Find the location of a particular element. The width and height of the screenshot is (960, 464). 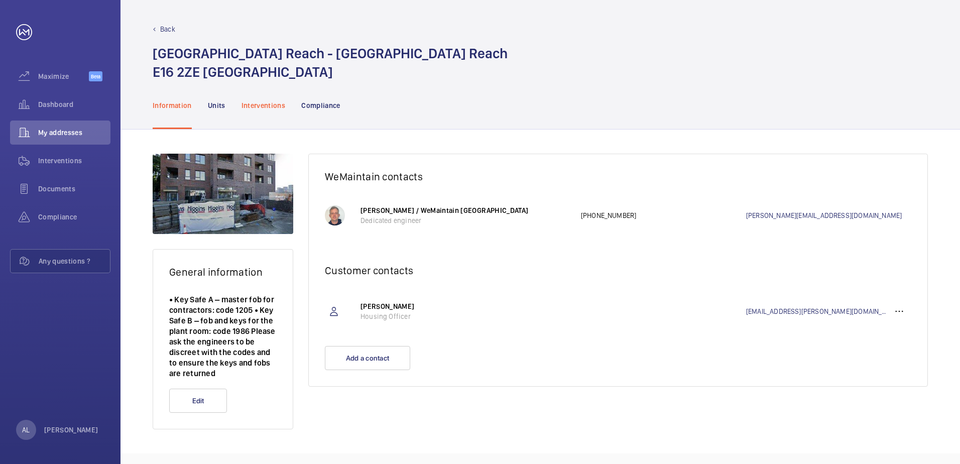

span: Beta is located at coordinates (95, 76).